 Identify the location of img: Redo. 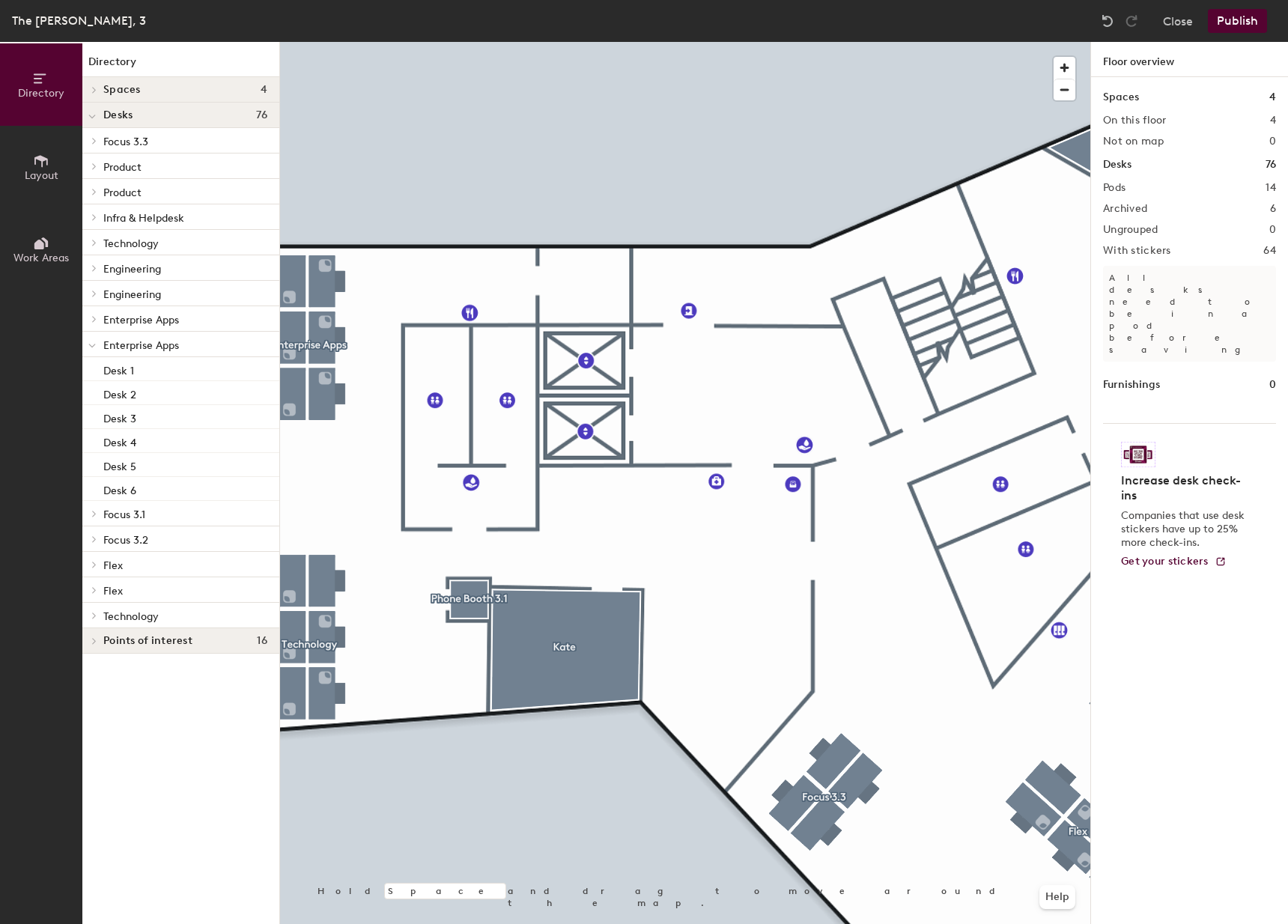
(1132, 21).